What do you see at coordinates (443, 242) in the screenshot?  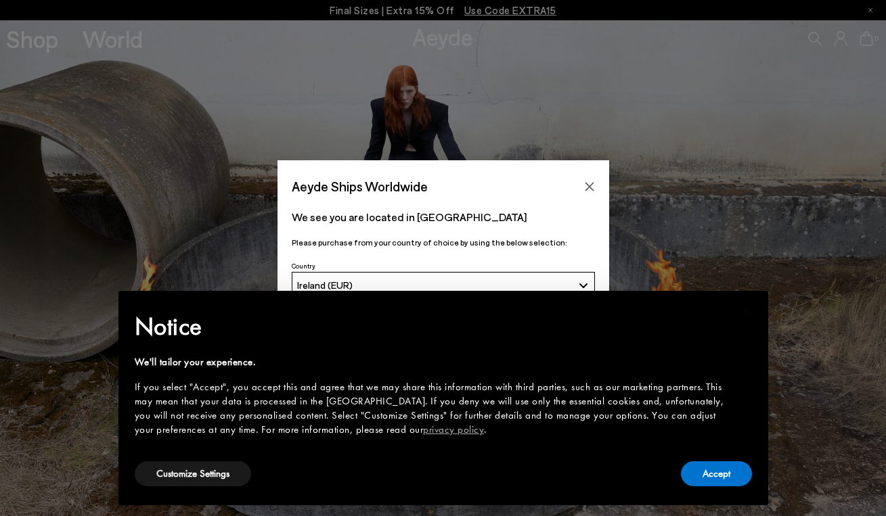 I see `p: Please purchase from your country of choice by using the below selection:` at bounding box center [443, 242].